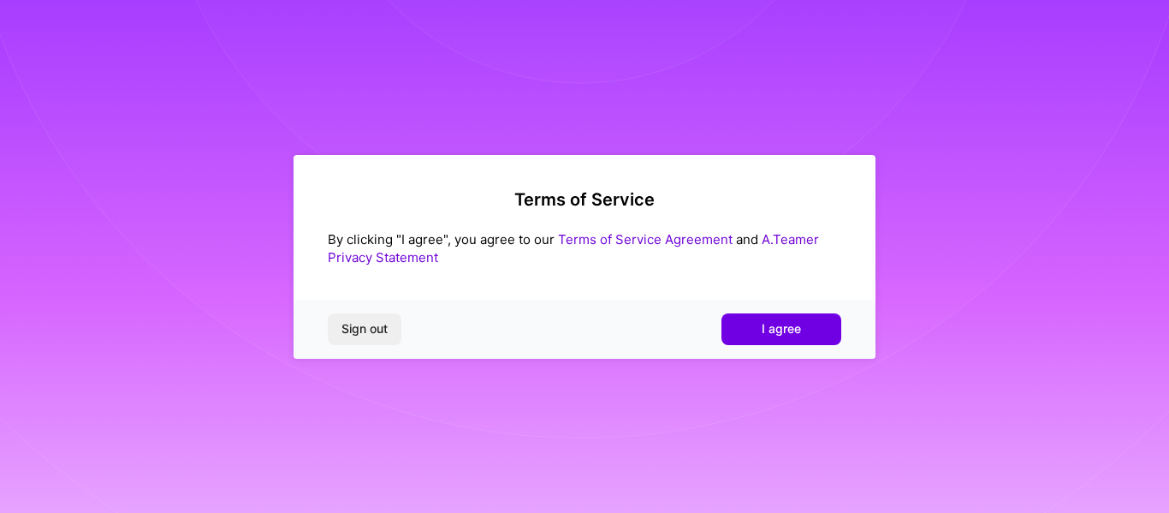 This screenshot has width=1169, height=513. Describe the element at coordinates (364, 329) in the screenshot. I see `span: Sign out` at that location.